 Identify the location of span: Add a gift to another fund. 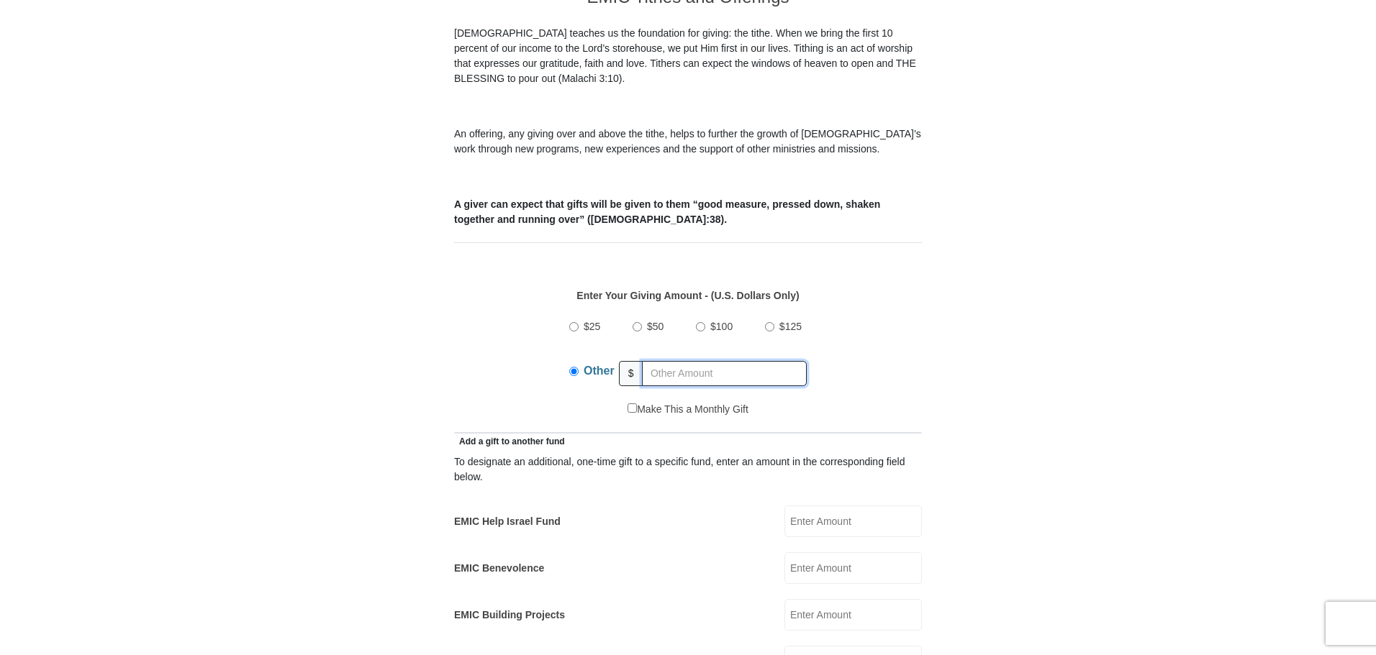
(509, 442).